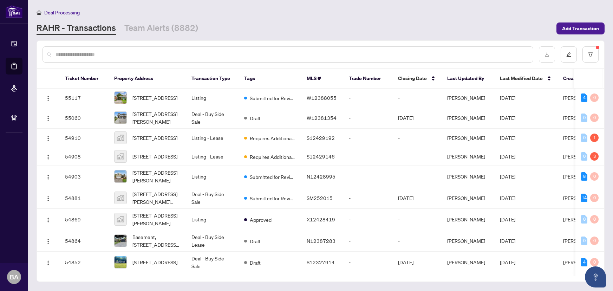  Describe the element at coordinates (579, 79) in the screenshot. I see `th: Created By` at that location.